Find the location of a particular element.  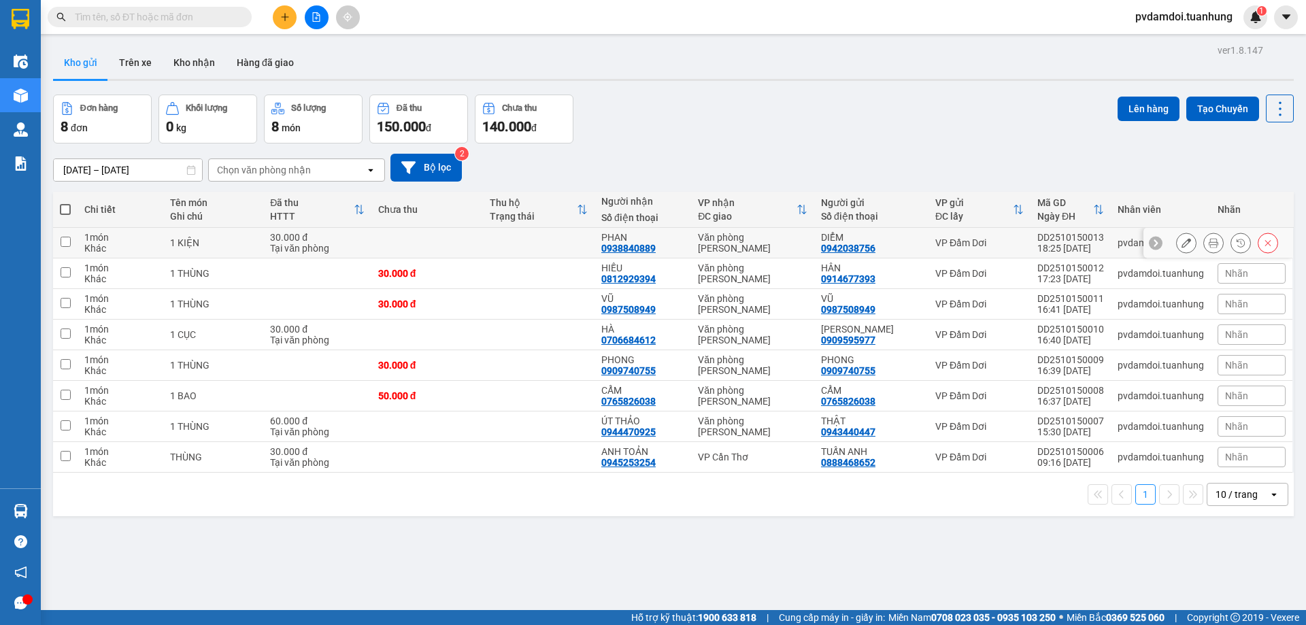

div: ĐC giao is located at coordinates (747, 216).